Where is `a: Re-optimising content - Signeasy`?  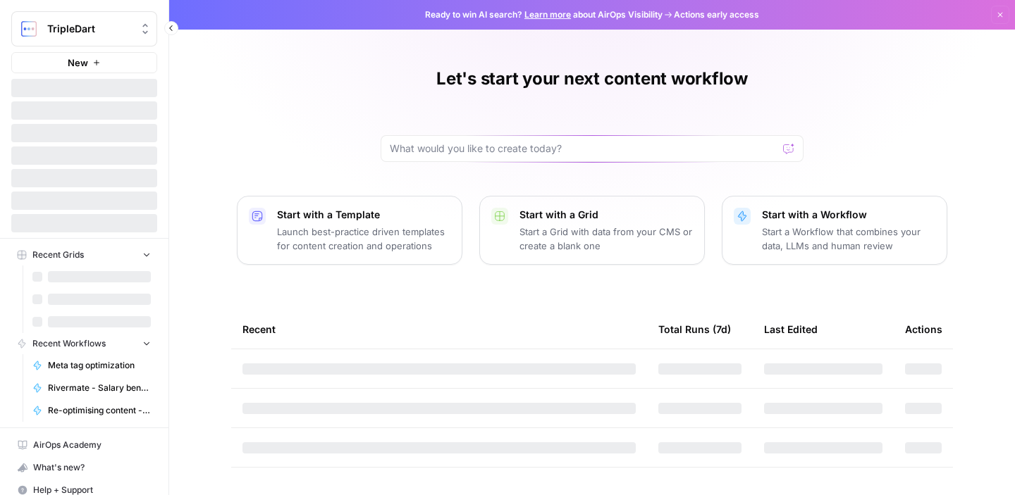 a: Re-optimising content - Signeasy is located at coordinates (92, 411).